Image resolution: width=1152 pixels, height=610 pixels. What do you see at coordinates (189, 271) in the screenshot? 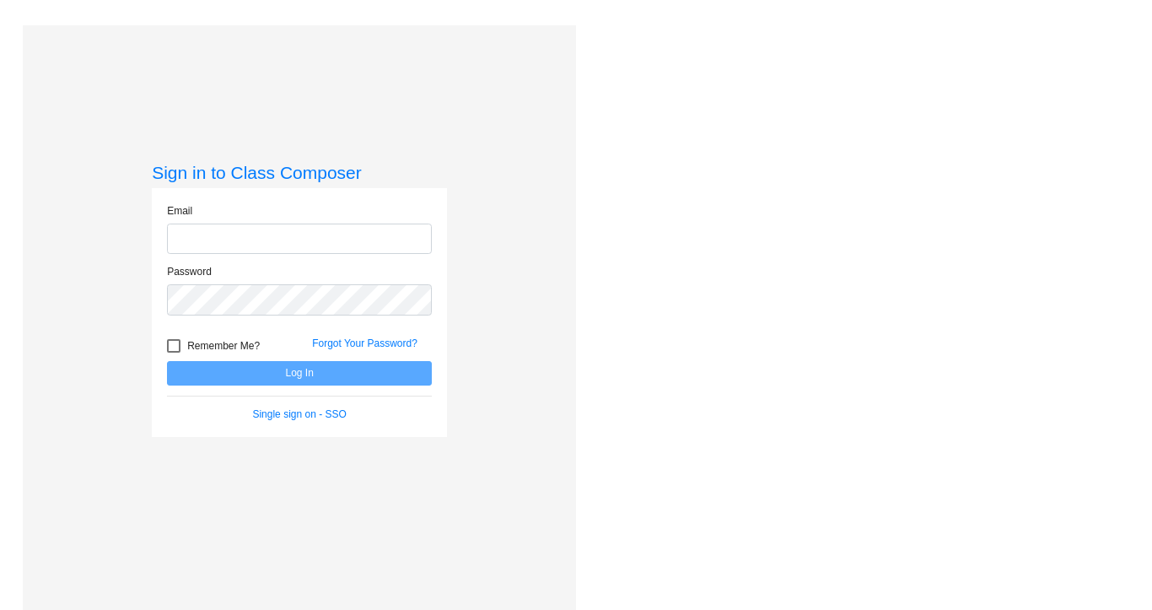
I see `label: Password` at bounding box center [189, 271].